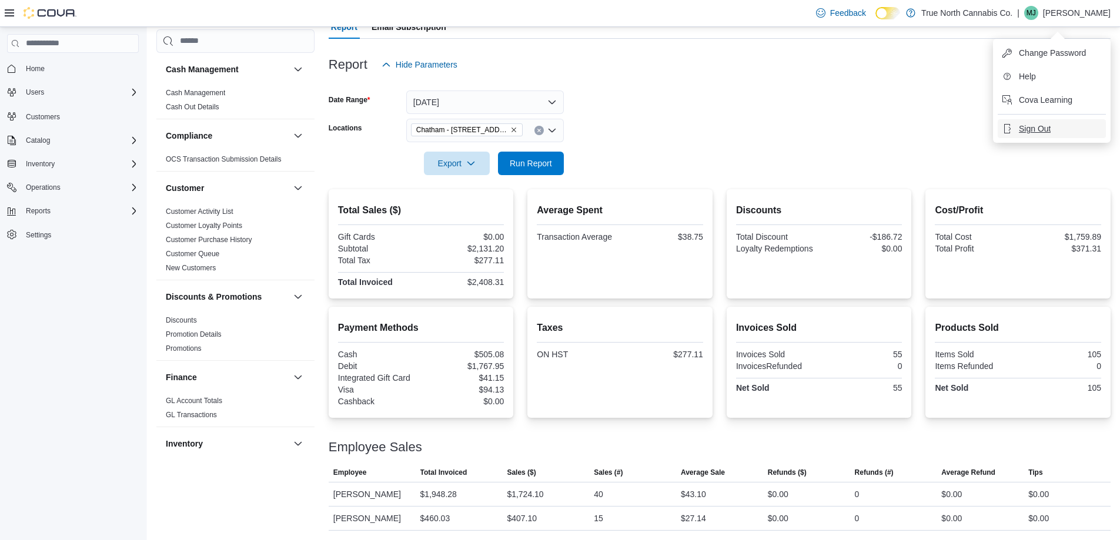 Image resolution: width=1120 pixels, height=540 pixels. What do you see at coordinates (38, 235) in the screenshot?
I see `a: Settings` at bounding box center [38, 235].